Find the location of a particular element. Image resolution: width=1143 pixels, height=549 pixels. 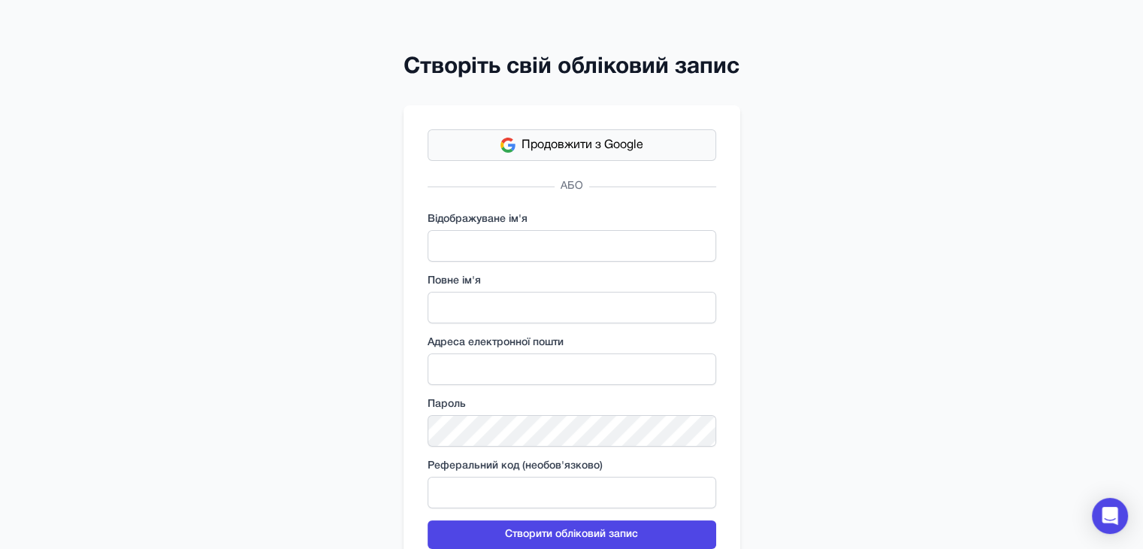

font: Створіть свій обліковий запис is located at coordinates (571, 67).